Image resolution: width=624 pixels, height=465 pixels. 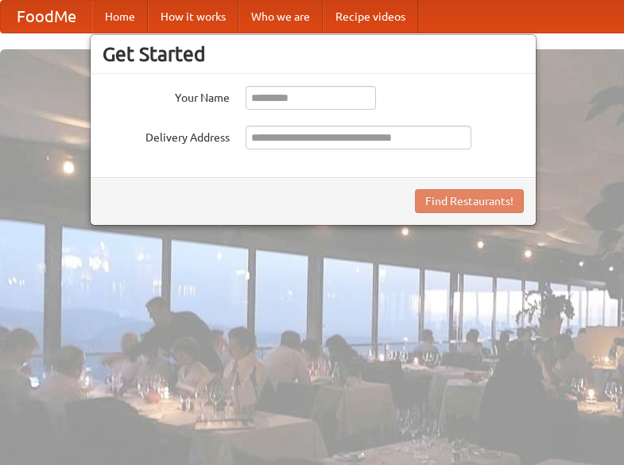 What do you see at coordinates (280, 17) in the screenshot?
I see `a: Who we are` at bounding box center [280, 17].